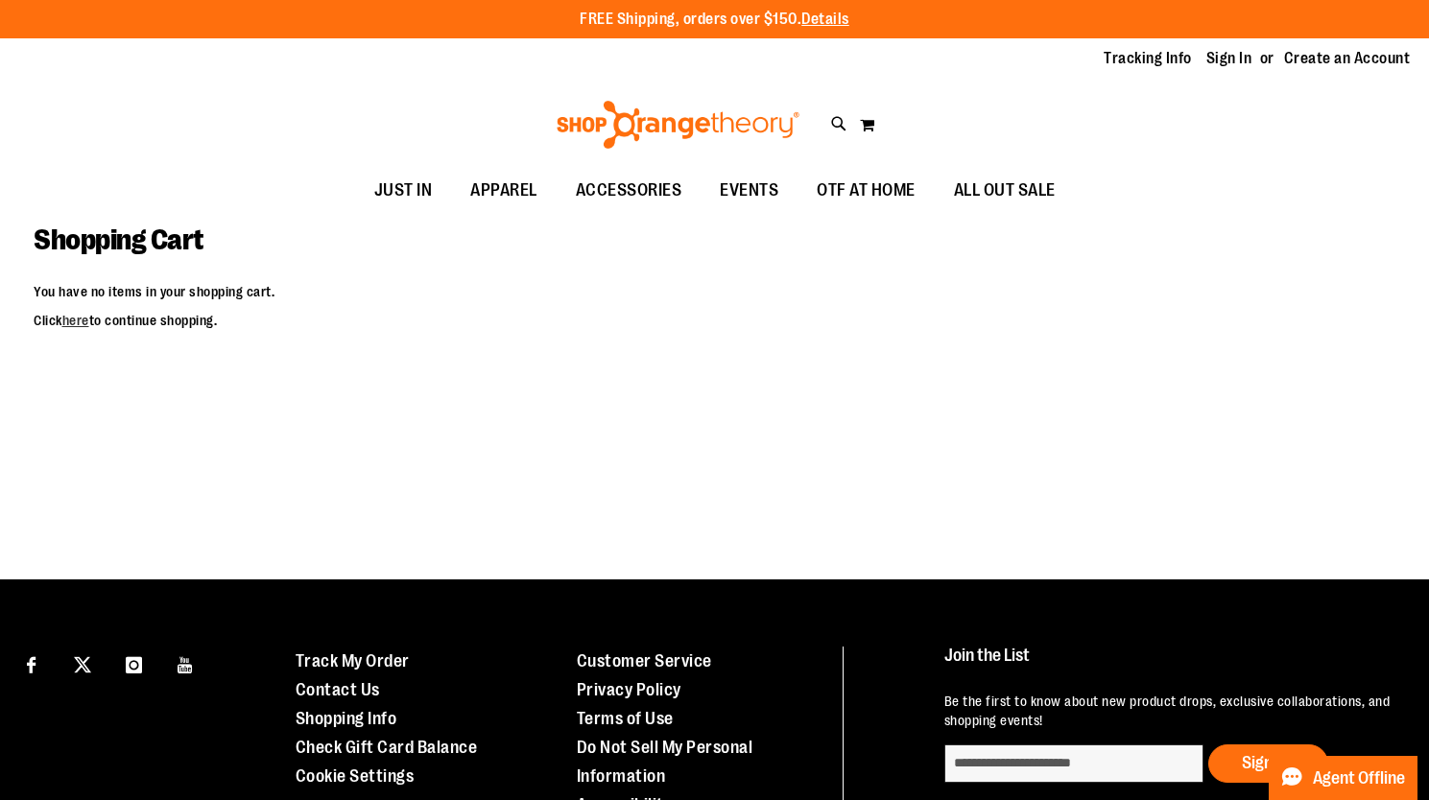 Image resolution: width=1429 pixels, height=800 pixels. What do you see at coordinates (644, 661) in the screenshot?
I see `a: Customer Service` at bounding box center [644, 661].